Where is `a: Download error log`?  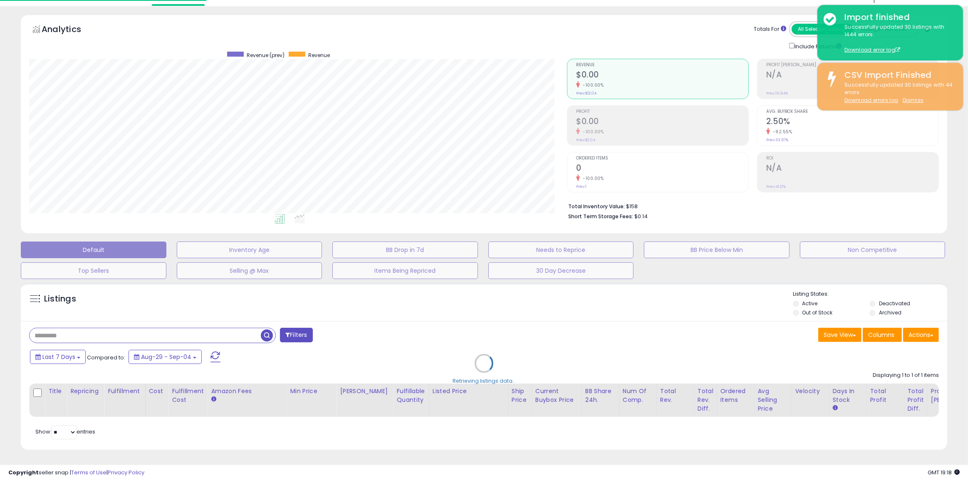 a: Download error log is located at coordinates (873, 50).